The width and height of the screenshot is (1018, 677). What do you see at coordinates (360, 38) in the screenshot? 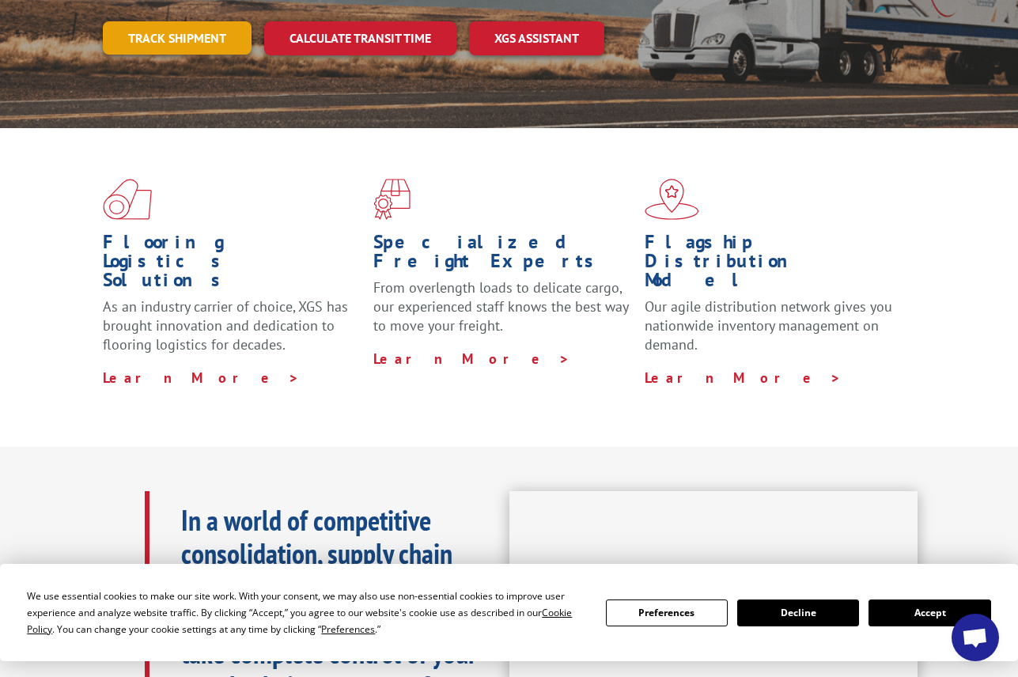
I see `a: Calculate transit time` at bounding box center [360, 38].